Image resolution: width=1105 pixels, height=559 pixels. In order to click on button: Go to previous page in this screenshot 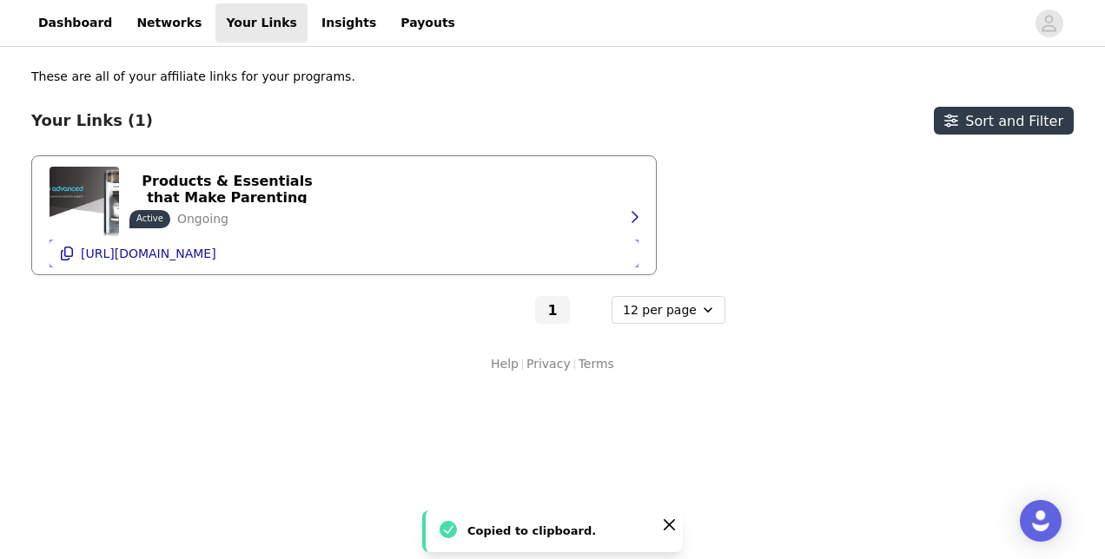, I will do `click(514, 310)`.